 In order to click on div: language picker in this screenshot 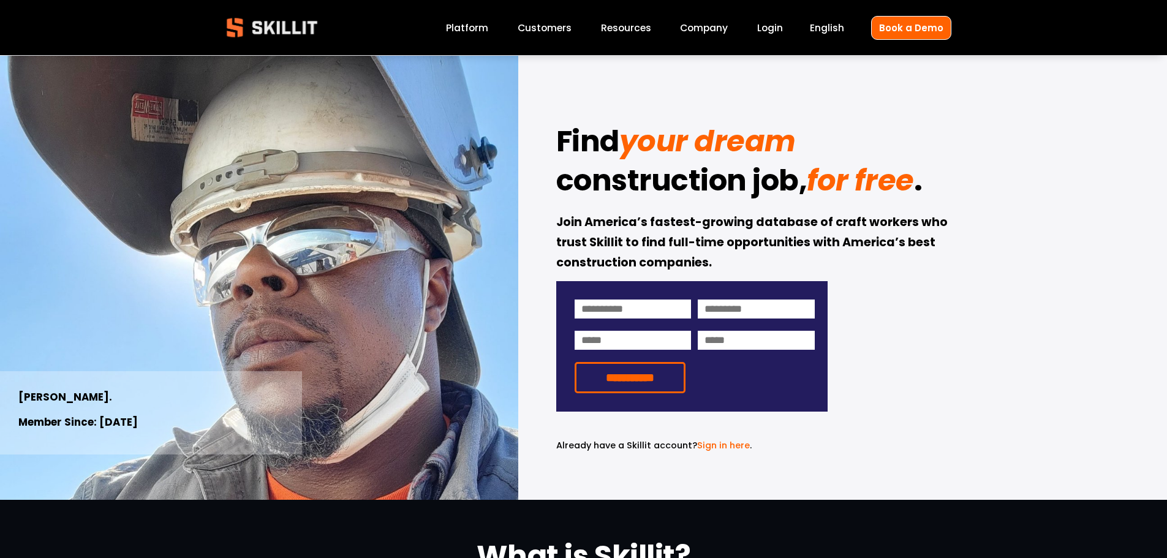, I will do `click(827, 28)`.